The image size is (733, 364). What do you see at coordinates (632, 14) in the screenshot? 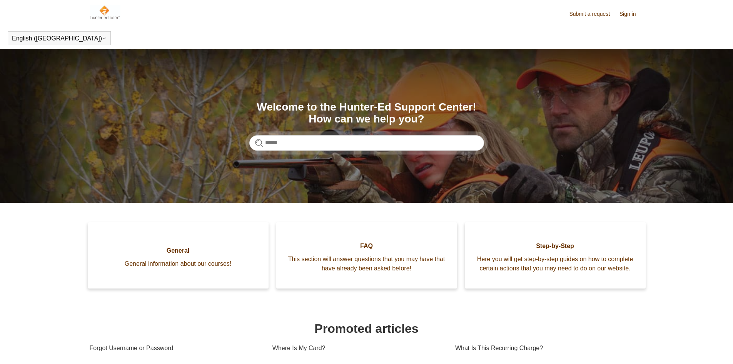
I see `a: Sign in` at bounding box center [632, 14].